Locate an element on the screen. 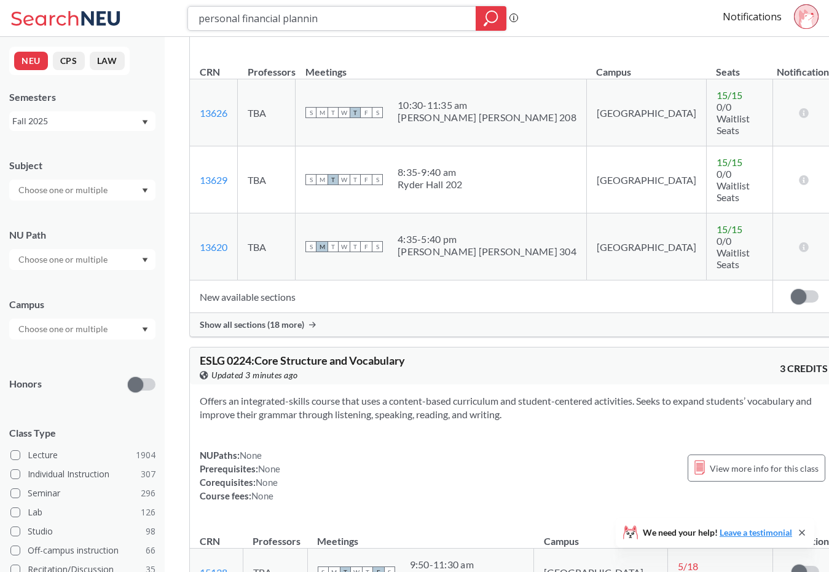  label: Seminar is located at coordinates (83, 493).